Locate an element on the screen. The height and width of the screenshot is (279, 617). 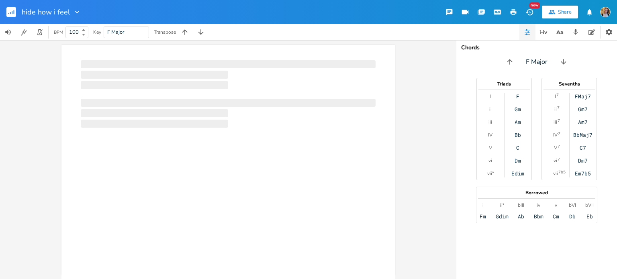
div: Gm is located at coordinates (518, 109).